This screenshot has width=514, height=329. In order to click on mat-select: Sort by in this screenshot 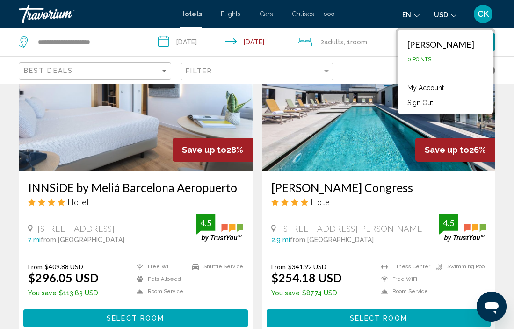, I will do `click(96, 71)`.